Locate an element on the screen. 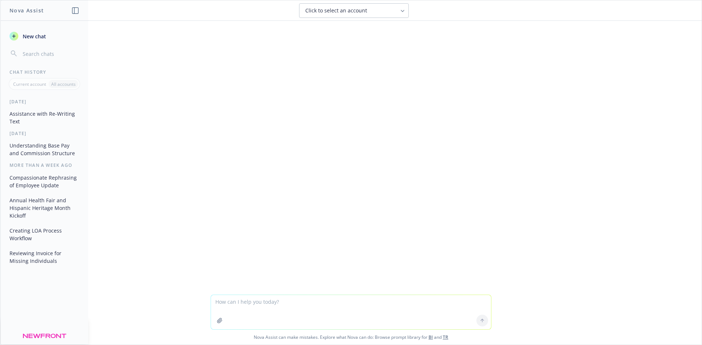 The image size is (702, 345). span: Nova Assist can make mistakes. Explore what Nova can do: Browse prompt library for and is located at coordinates (351, 337).